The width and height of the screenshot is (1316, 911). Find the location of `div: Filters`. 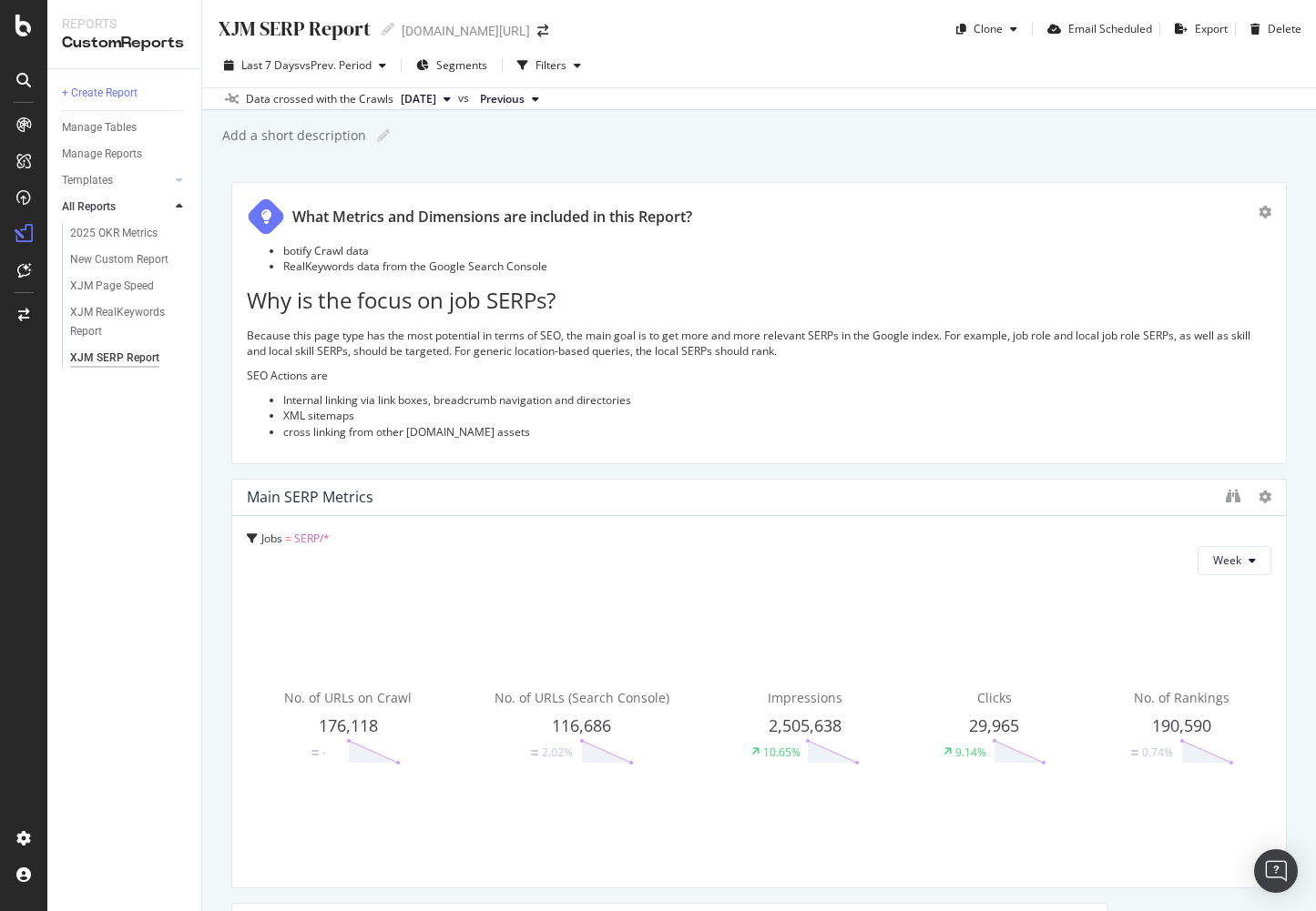

div: Filters is located at coordinates (551, 65).